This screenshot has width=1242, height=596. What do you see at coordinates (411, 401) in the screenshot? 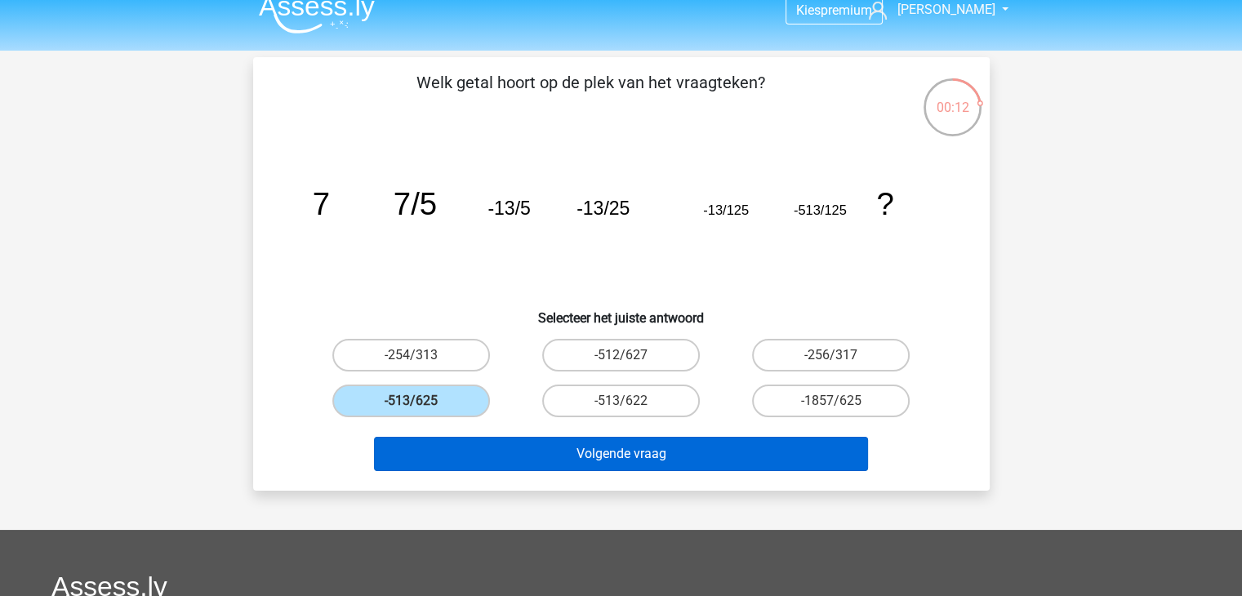
I see `label: -513/625` at bounding box center [411, 401].